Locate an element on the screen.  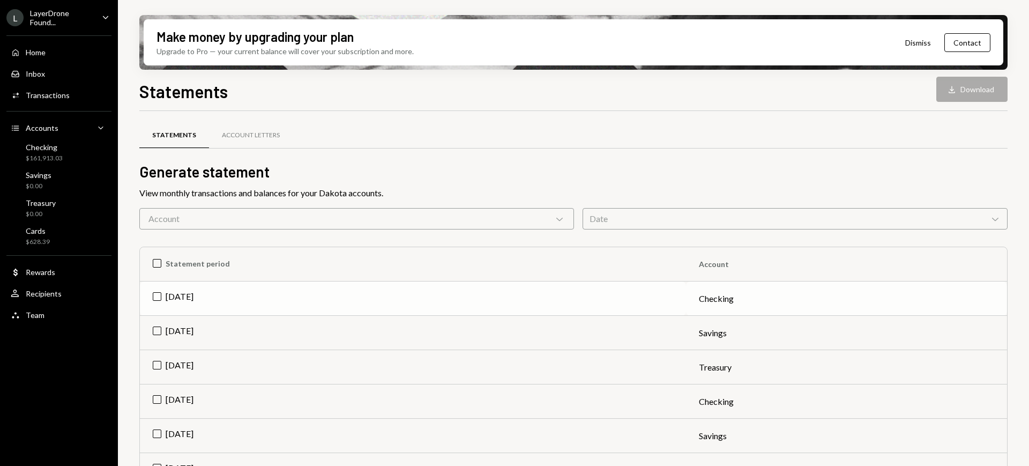
div: Treasury is located at coordinates (41, 203).